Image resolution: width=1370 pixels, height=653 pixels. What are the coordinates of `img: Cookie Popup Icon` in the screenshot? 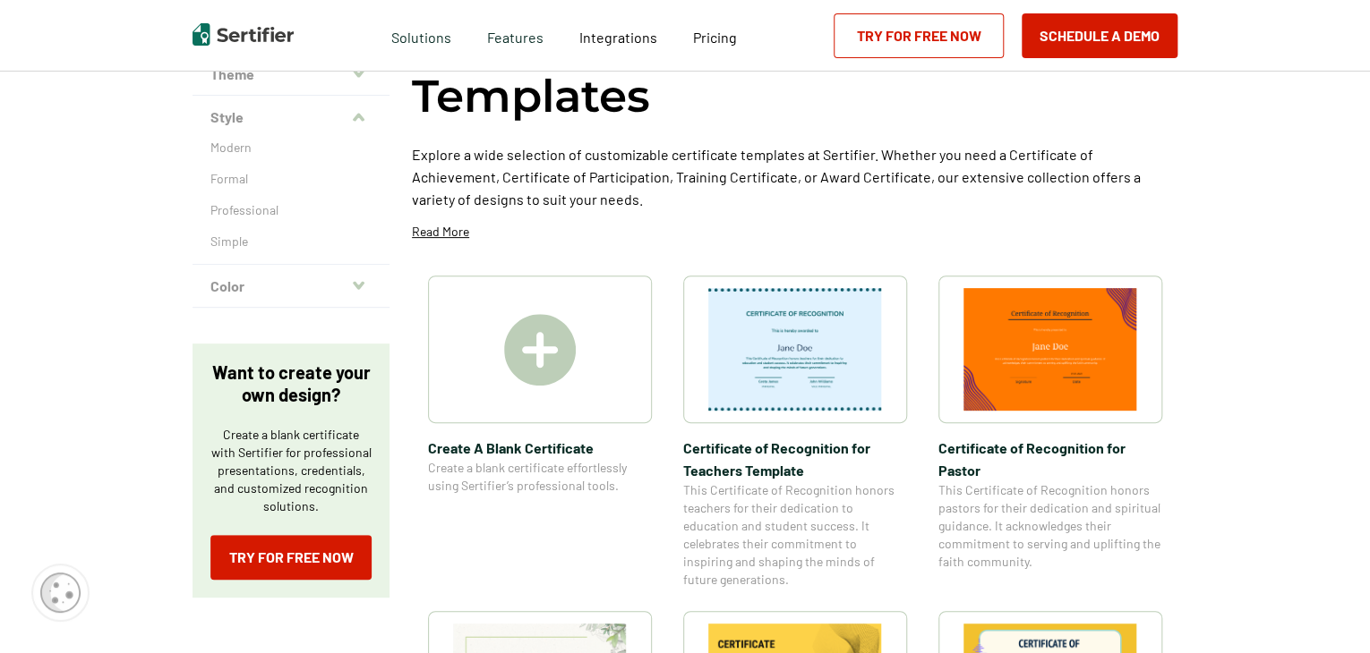 It's located at (60, 593).